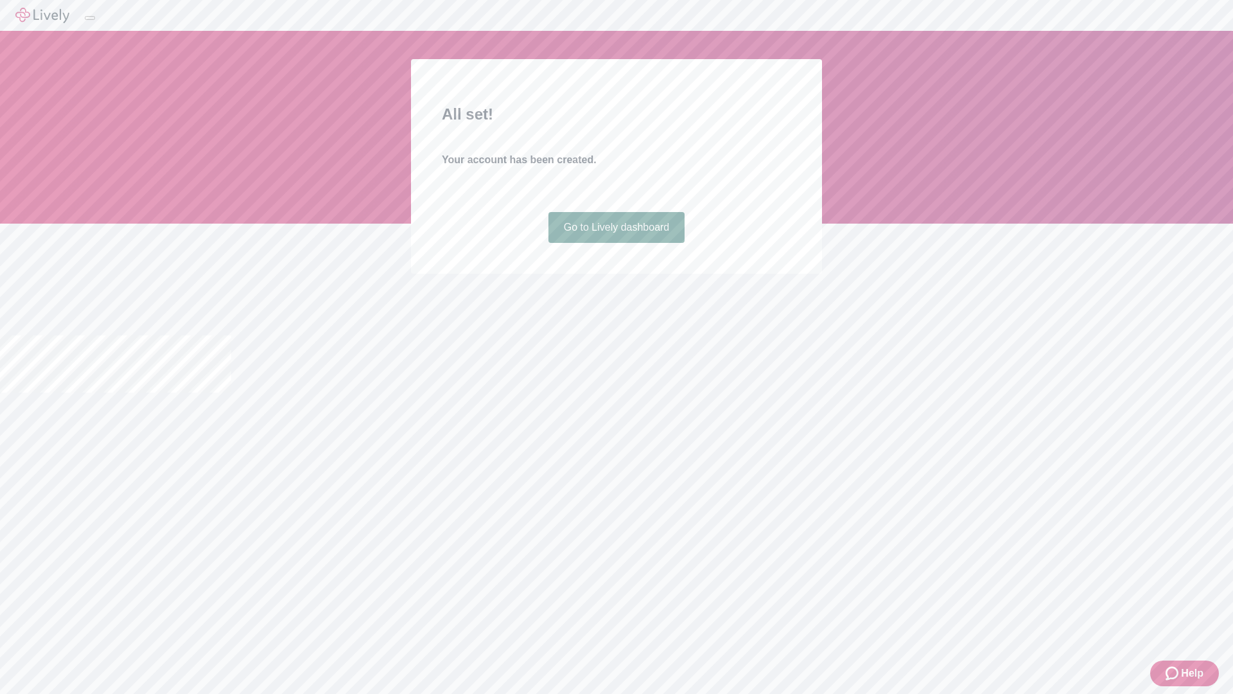 The image size is (1233, 694). What do you see at coordinates (1192, 673) in the screenshot?
I see `span: Help` at bounding box center [1192, 673].